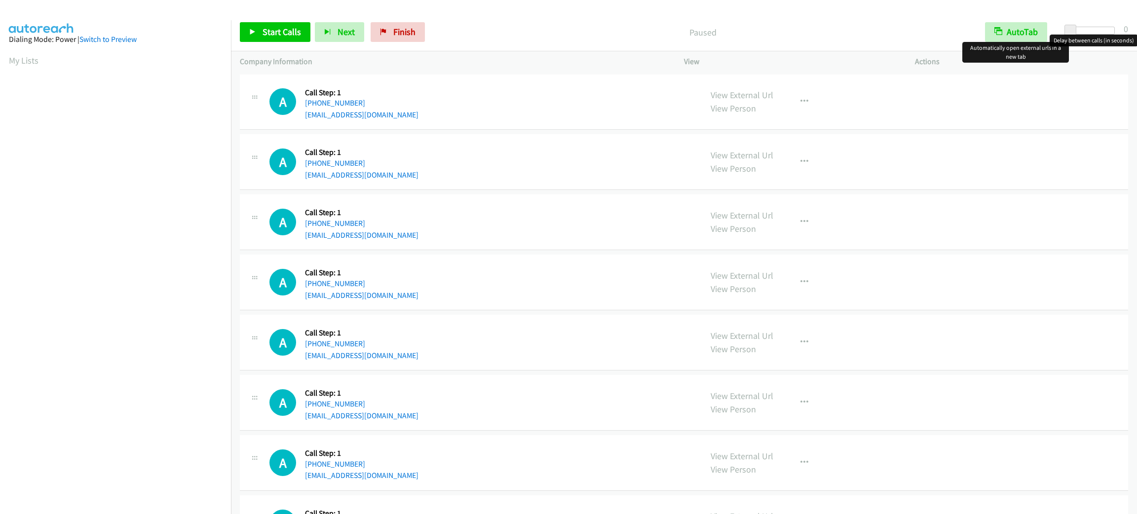  Describe the element at coordinates (703, 32) in the screenshot. I see `p: Paused` at that location.